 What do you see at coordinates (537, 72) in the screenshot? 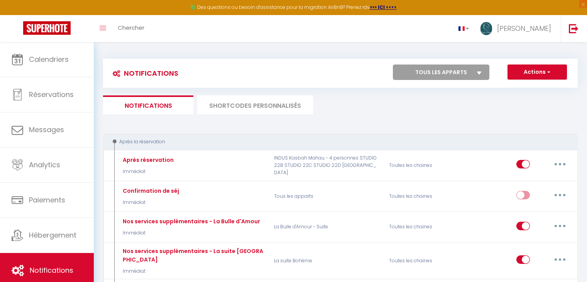
I see `button: Actions` at bounding box center [537, 72].